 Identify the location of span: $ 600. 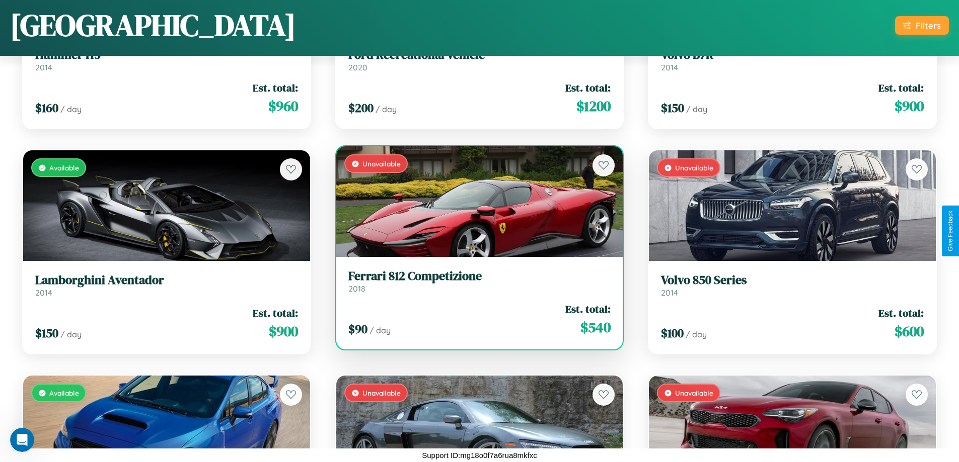
(909, 332).